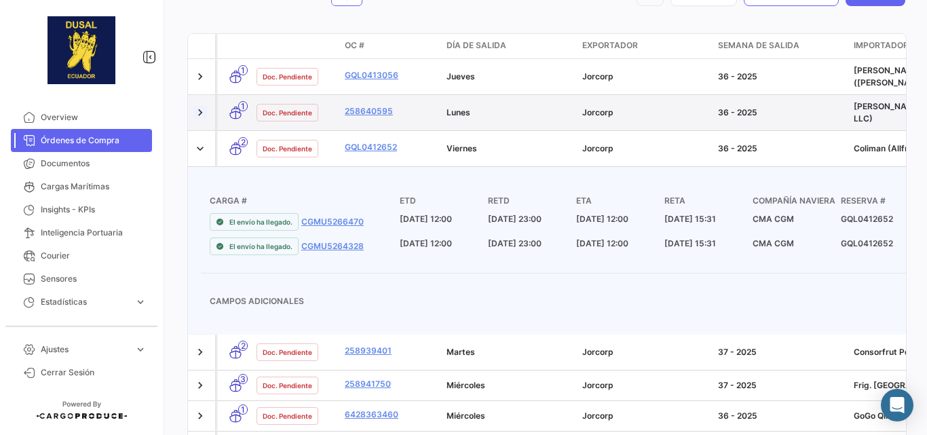 The image size is (927, 435). What do you see at coordinates (243, 379) in the screenshot?
I see `span: 3` at bounding box center [243, 379].